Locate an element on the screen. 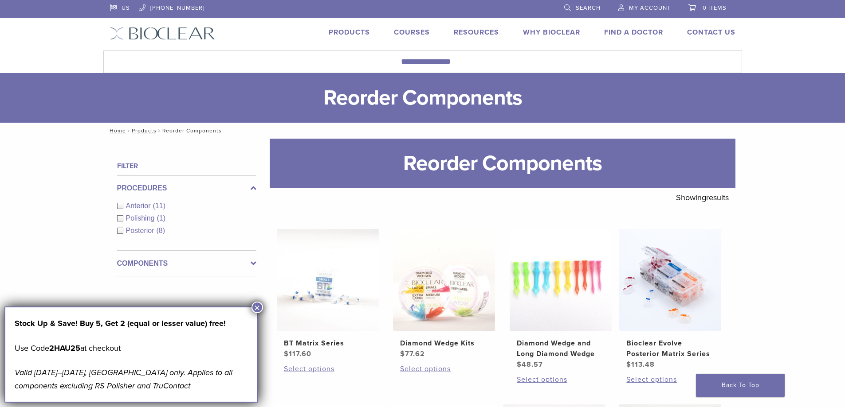  h2: Diamond Wedge and Long Diamond Wedge is located at coordinates (560, 349).